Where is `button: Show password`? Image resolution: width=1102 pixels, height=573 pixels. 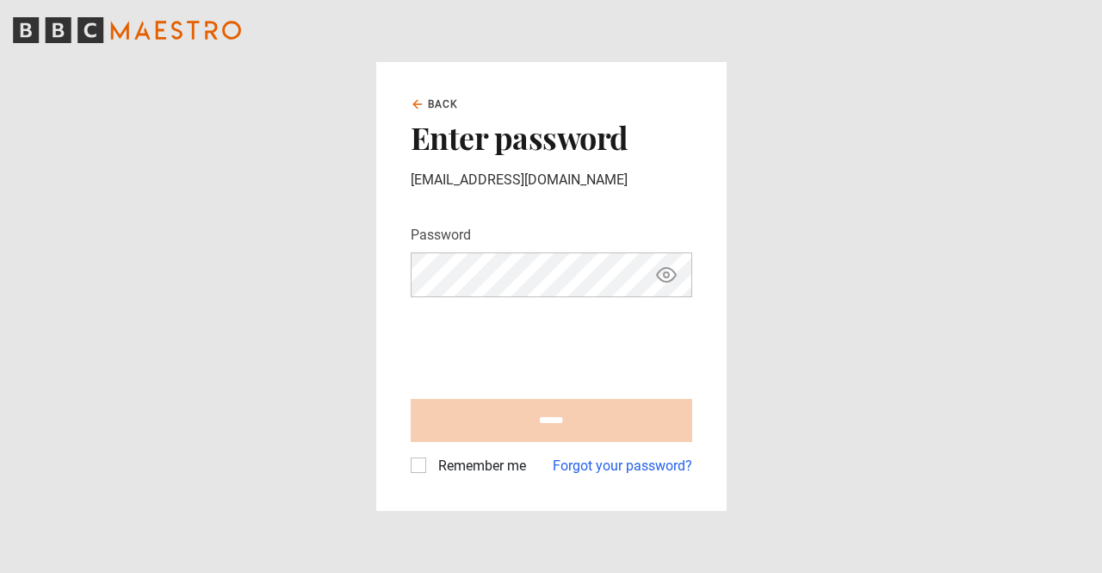
button: Show password is located at coordinates (666, 275).